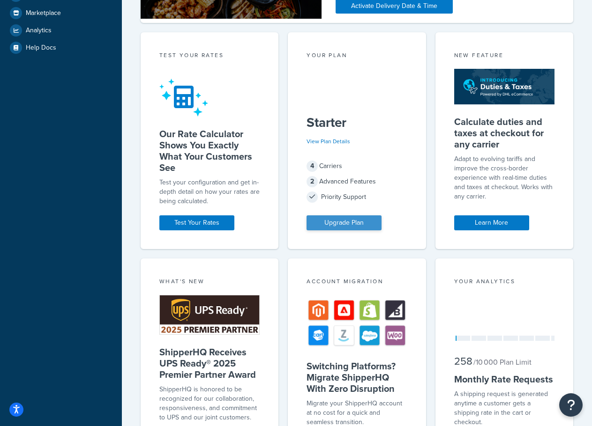 The height and width of the screenshot is (426, 592). I want to click on span: 4, so click(312, 166).